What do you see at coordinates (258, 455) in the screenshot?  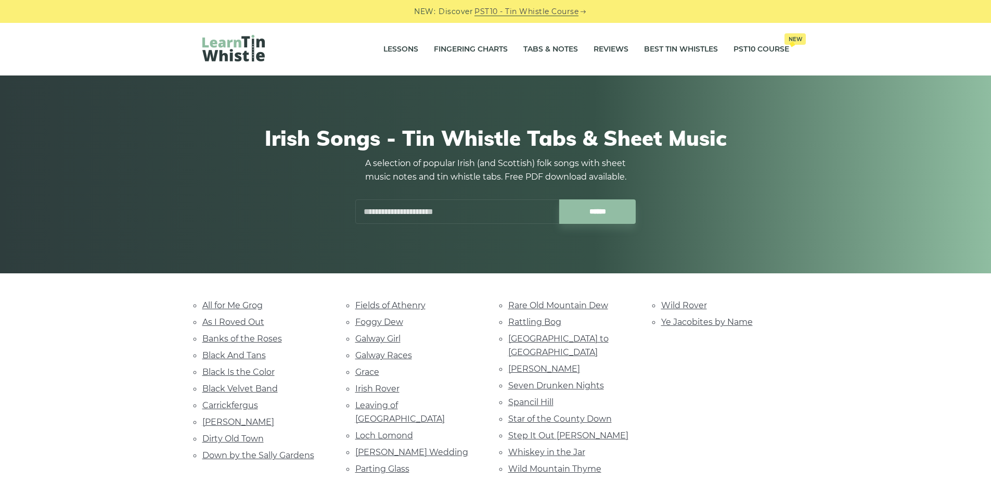 I see `a: Down by the Sally Gardens` at bounding box center [258, 455].